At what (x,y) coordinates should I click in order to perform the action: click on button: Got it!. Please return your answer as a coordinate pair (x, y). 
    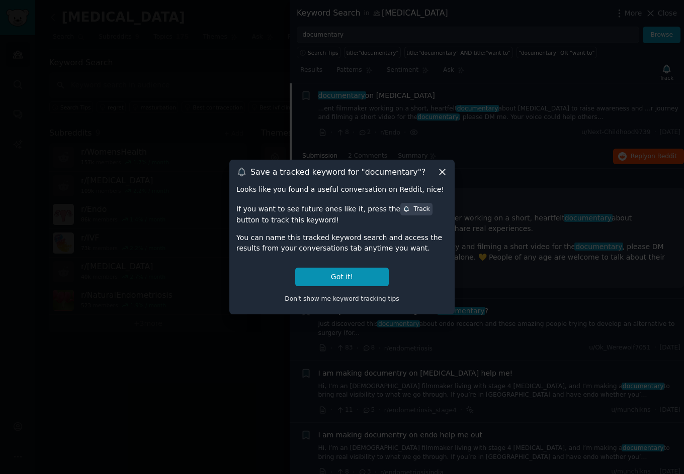
    Looking at the image, I should click on (342, 277).